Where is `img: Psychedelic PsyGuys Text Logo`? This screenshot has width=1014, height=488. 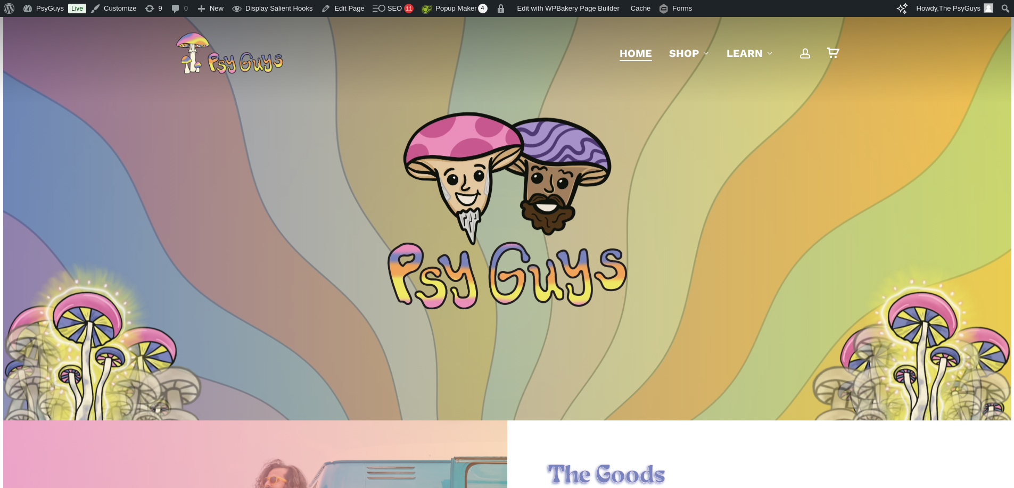
img: Psychedelic PsyGuys Text Logo is located at coordinates (508, 275).